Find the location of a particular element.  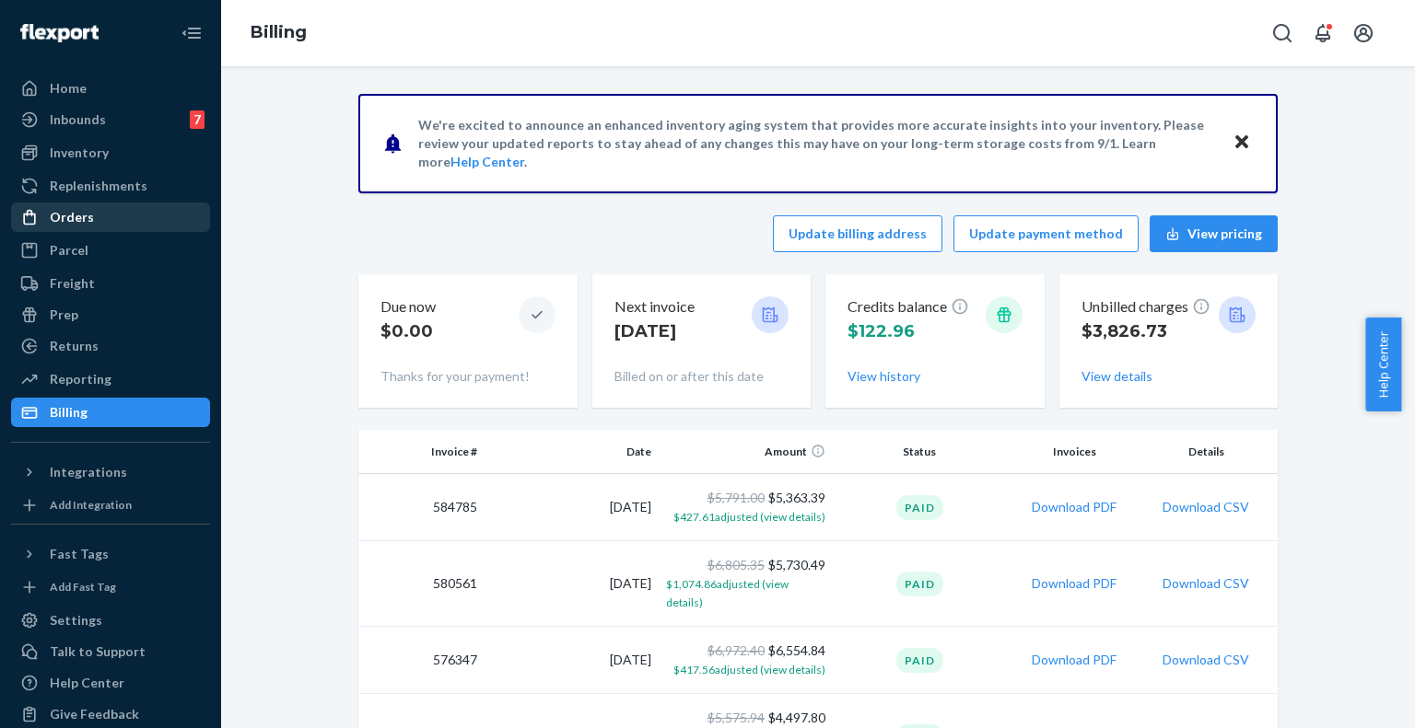

div: Inventory is located at coordinates (79, 153).